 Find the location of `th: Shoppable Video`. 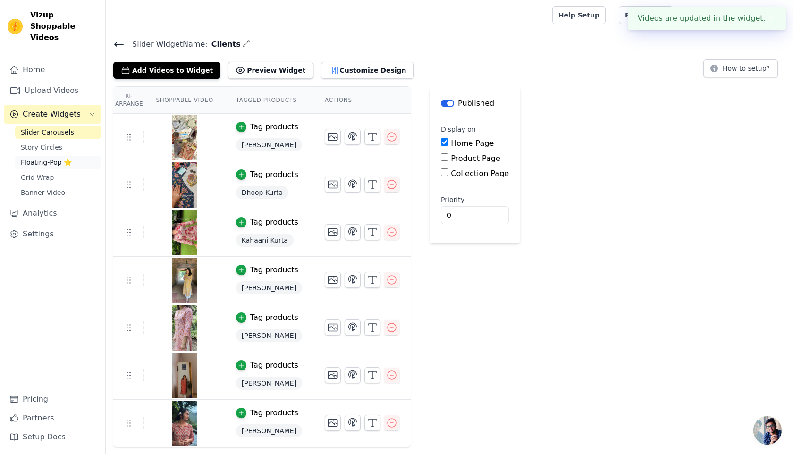

th: Shoppable Video is located at coordinates (184, 100).